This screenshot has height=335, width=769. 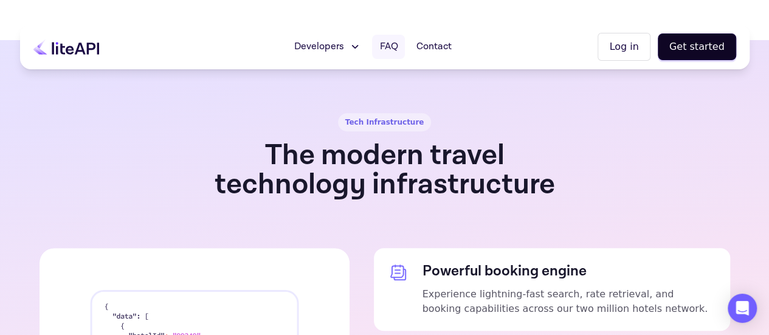 What do you see at coordinates (433, 47) in the screenshot?
I see `a: Contact` at bounding box center [433, 47].